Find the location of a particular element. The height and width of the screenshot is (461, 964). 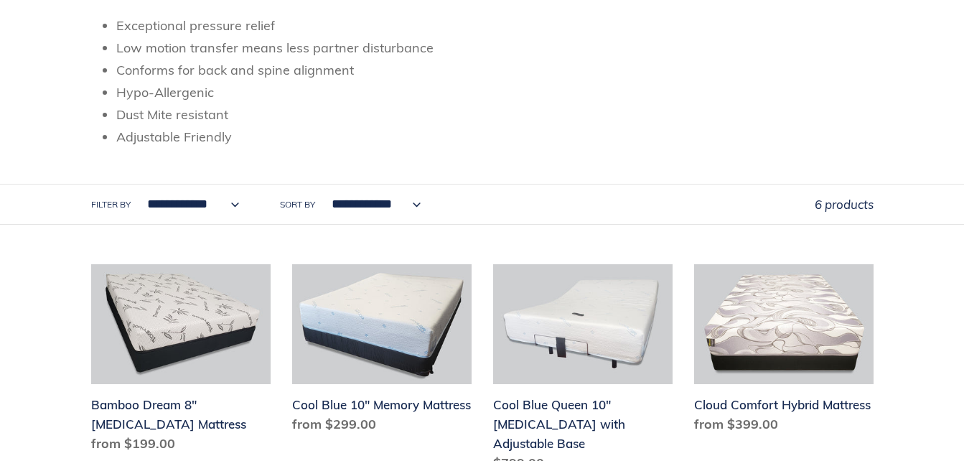

a: Bamboo Dream 8" Memory Foam Mattress is located at coordinates (181, 361).